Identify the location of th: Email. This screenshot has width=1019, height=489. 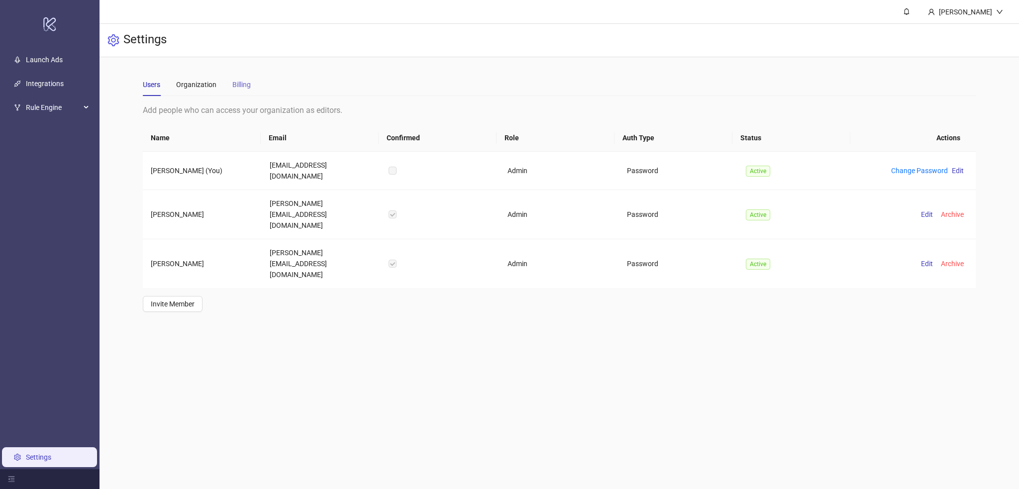
(320, 138).